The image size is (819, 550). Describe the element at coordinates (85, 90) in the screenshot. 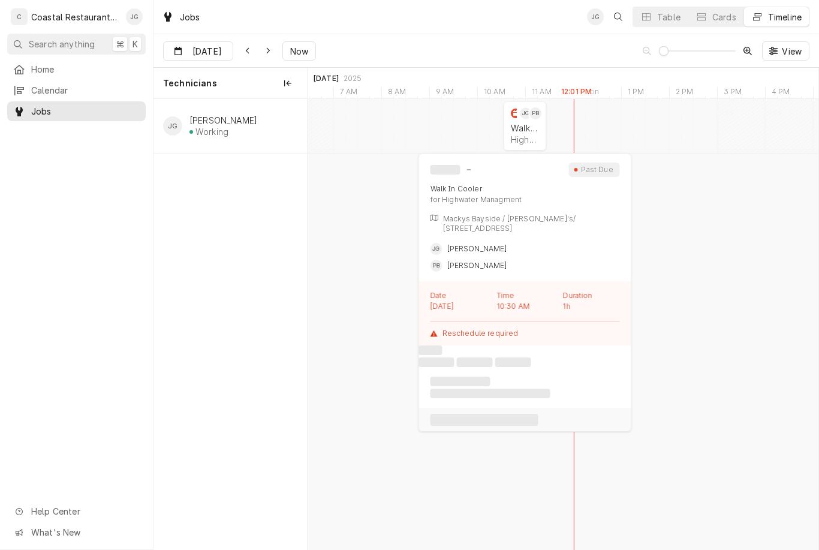

I see `span: Calendar` at that location.